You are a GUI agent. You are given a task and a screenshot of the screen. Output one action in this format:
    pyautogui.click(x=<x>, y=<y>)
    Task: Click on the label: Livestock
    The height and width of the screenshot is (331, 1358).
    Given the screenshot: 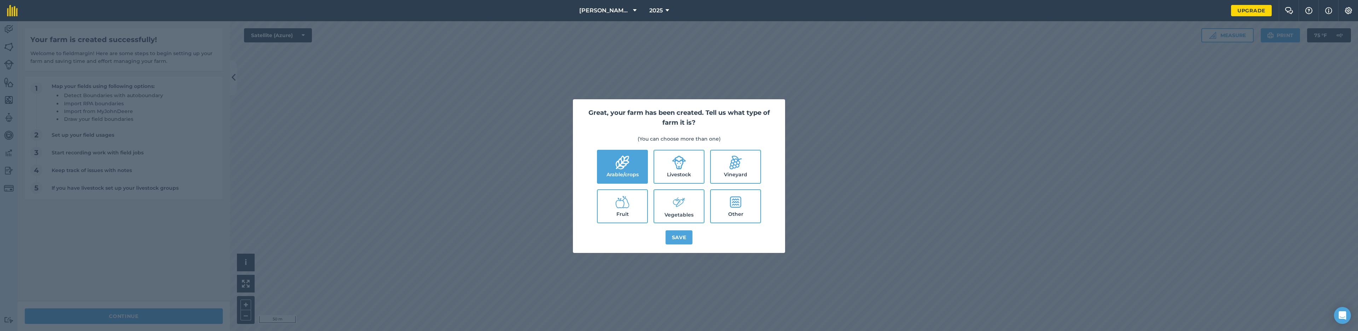 What is the action you would take?
    pyautogui.click(x=679, y=167)
    